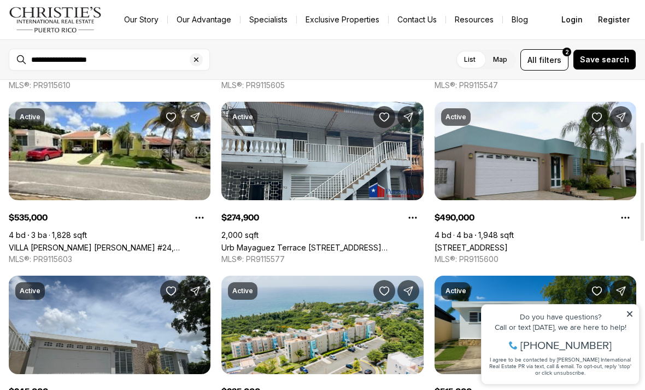 The height and width of the screenshot is (390, 645). Describe the element at coordinates (501, 60) in the screenshot. I see `label: Map` at that location.